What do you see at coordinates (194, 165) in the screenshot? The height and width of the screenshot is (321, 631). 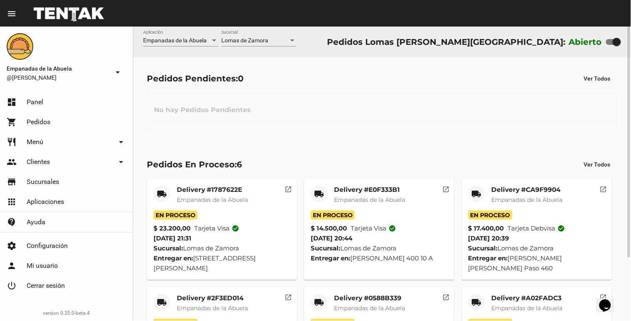 I see `div: Pedidos En Proceso:` at bounding box center [194, 165].